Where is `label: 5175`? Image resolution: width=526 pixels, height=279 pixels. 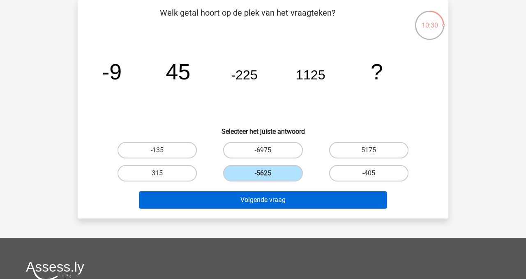
label: 5175 is located at coordinates (369, 150).